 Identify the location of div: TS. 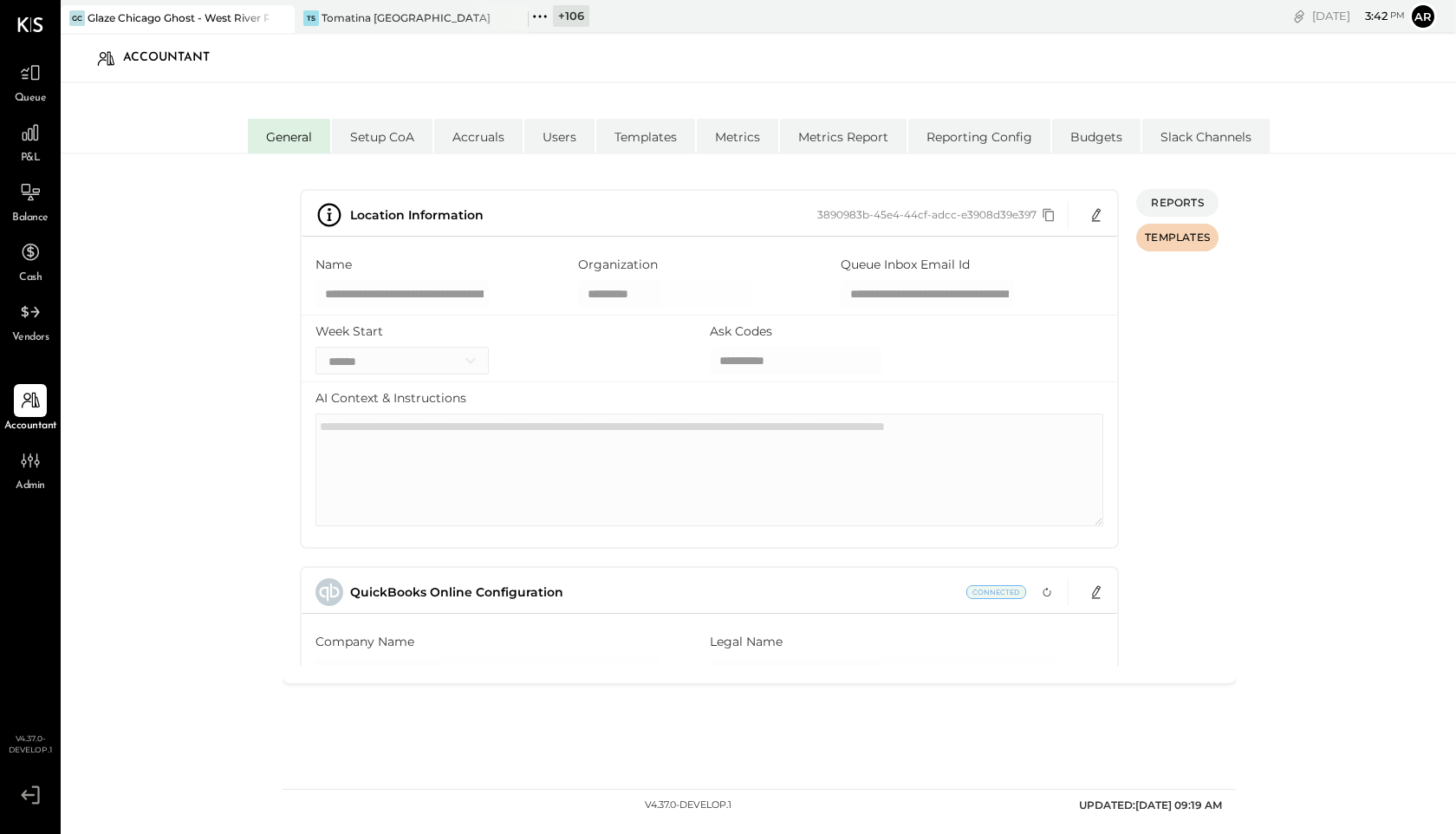
(311, 18).